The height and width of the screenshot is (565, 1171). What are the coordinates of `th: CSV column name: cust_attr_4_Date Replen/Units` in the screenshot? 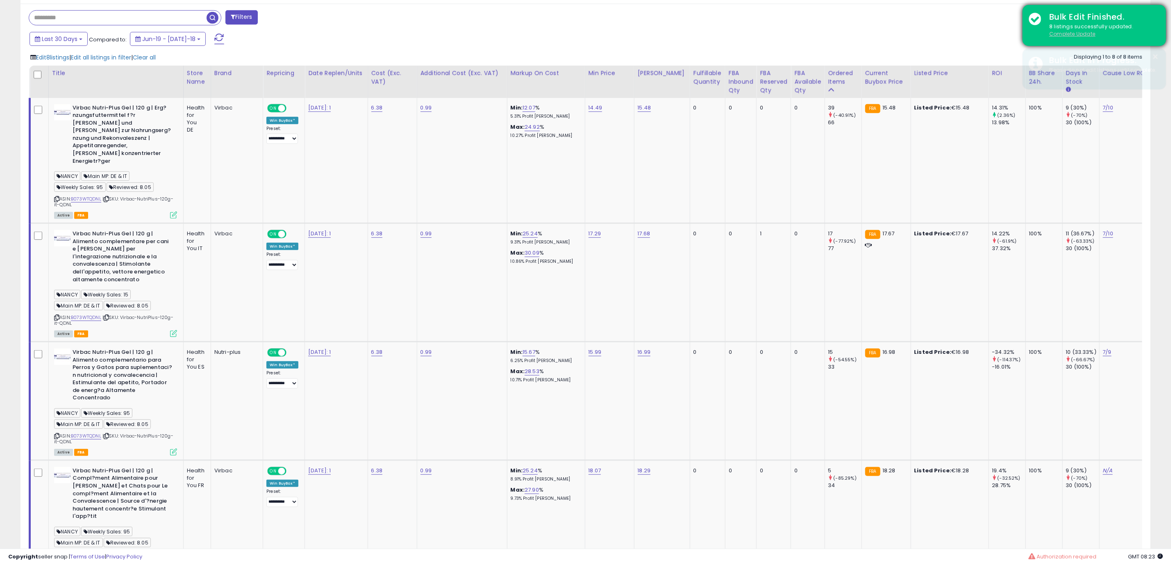 It's located at (337, 82).